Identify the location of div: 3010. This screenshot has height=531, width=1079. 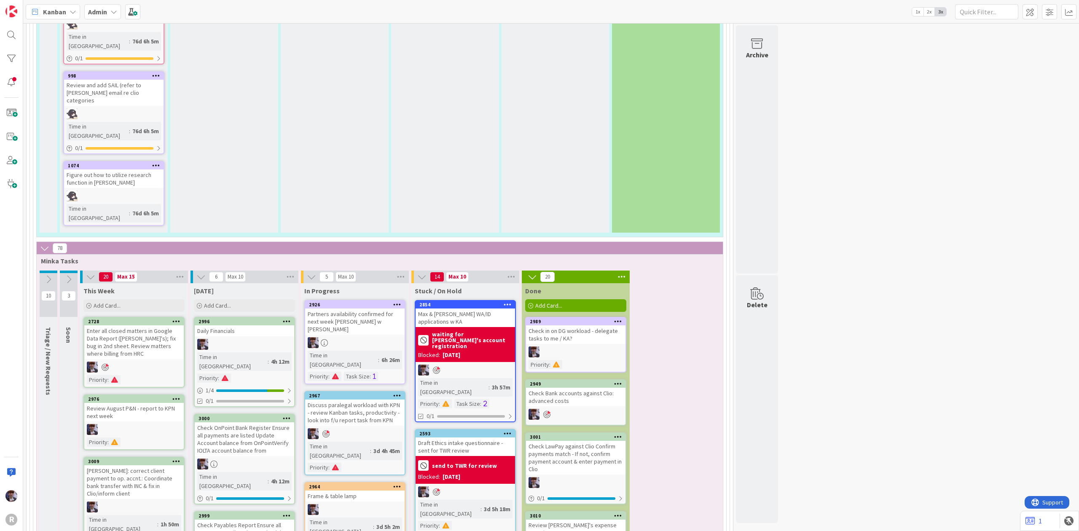
(576, 516).